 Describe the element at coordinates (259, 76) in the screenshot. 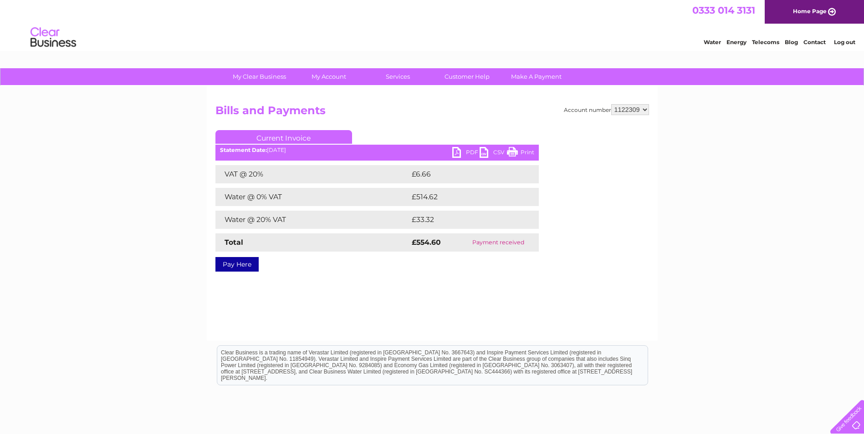

I see `a: My Clear Business` at that location.